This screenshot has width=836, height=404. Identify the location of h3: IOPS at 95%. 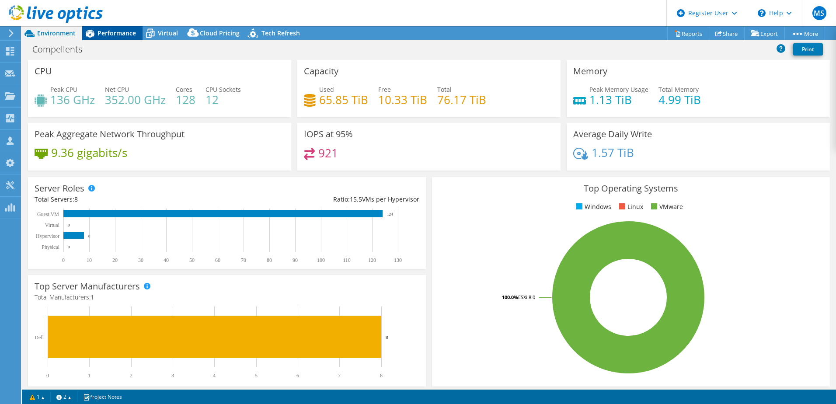
(328, 134).